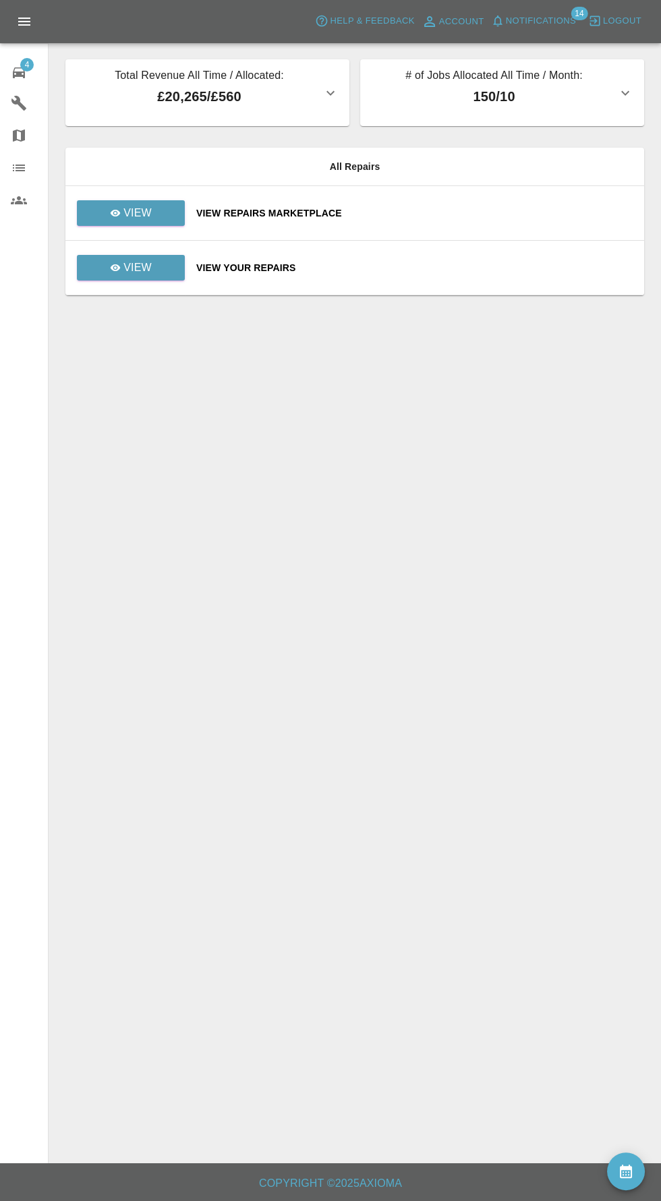 The image size is (661, 1201). What do you see at coordinates (461, 22) in the screenshot?
I see `span: Account` at bounding box center [461, 22].